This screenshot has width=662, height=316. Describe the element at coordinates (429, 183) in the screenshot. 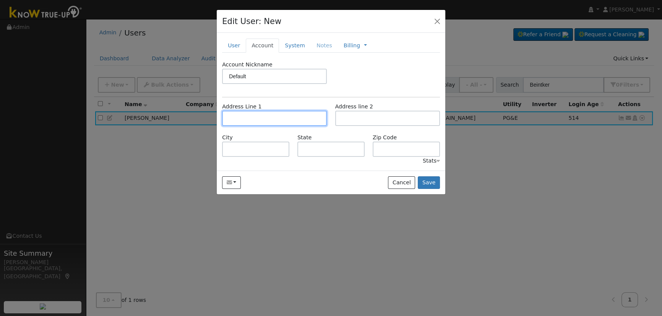

I see `button: Save` at that location.